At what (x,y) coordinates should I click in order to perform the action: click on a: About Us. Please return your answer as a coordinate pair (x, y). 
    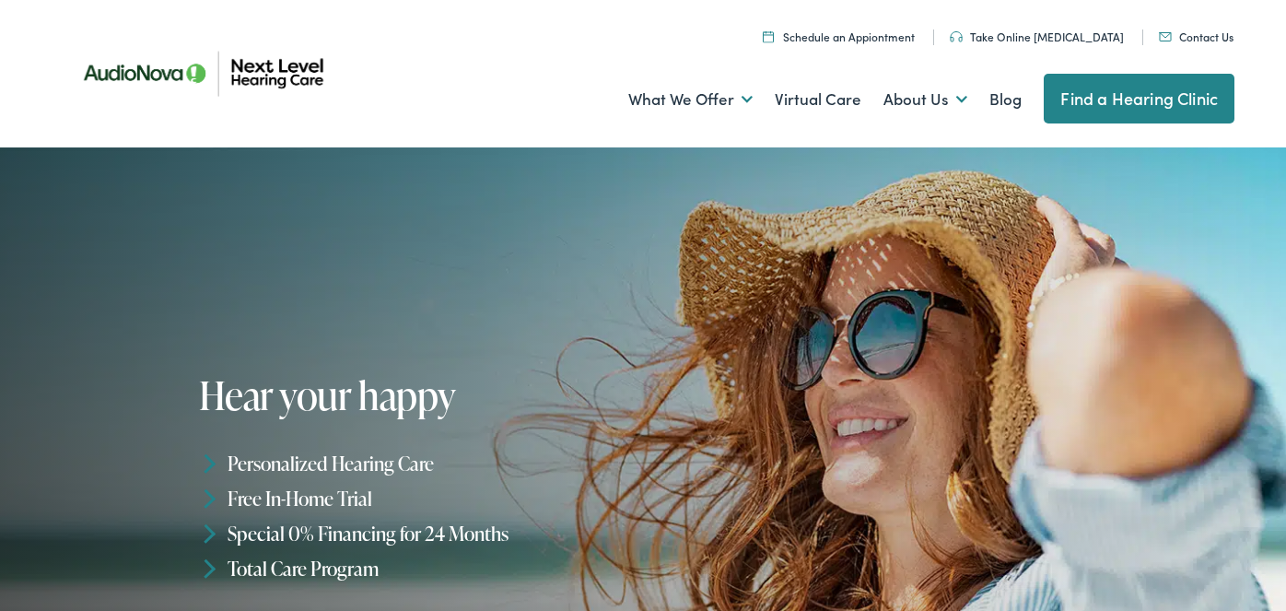
    Looking at the image, I should click on (925, 99).